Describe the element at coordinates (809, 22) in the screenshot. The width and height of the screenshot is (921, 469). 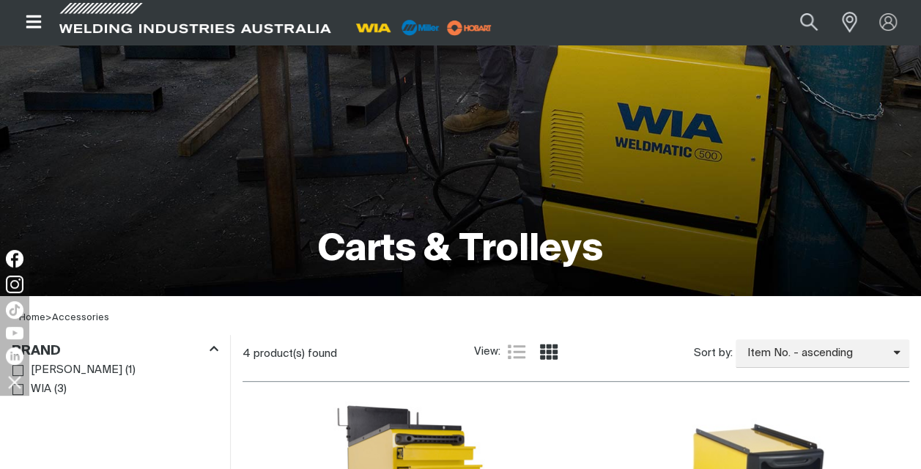
I see `button: Search products` at that location.